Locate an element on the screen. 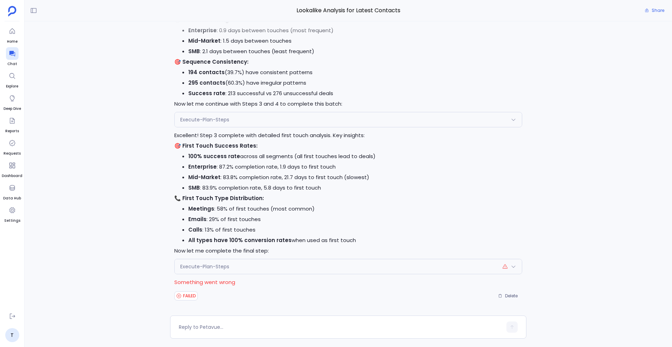 The height and width of the screenshot is (347, 672). p: Now let me continue with Steps 3 and 4 to complete this batch: is located at coordinates (348, 104).